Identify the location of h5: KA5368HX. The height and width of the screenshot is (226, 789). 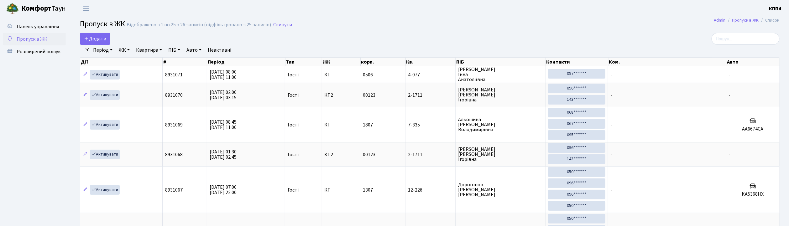
(752, 194).